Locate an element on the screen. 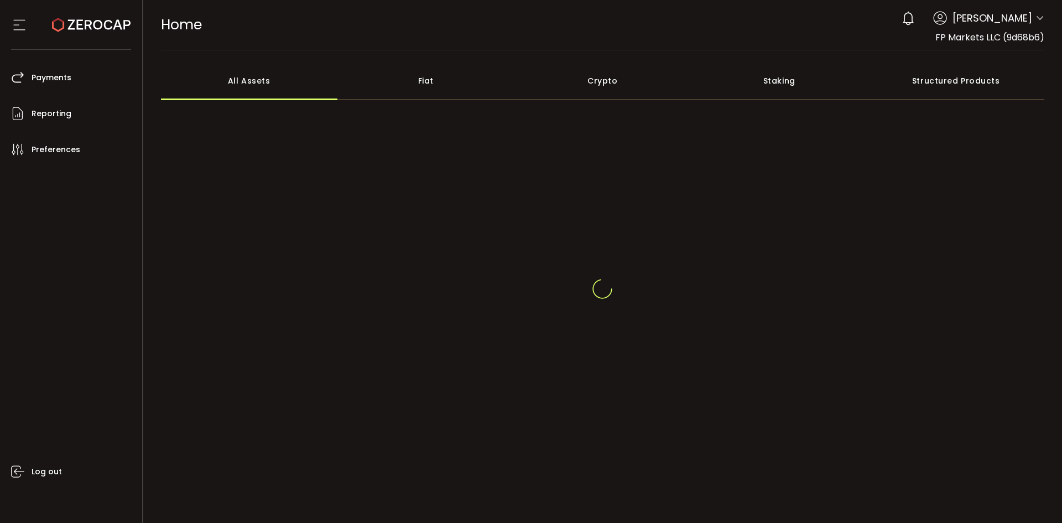  span: Reporting is located at coordinates (51, 113).